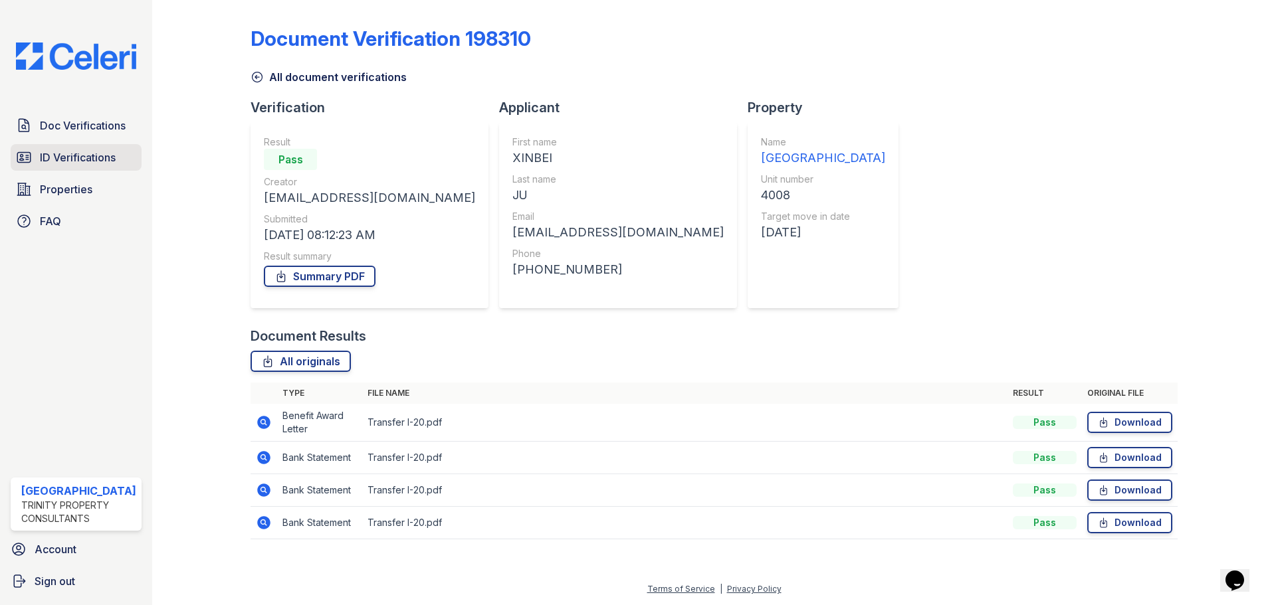 This screenshot has width=1276, height=605. What do you see at coordinates (320, 423) in the screenshot?
I see `td: Benefit Award Letter` at bounding box center [320, 423].